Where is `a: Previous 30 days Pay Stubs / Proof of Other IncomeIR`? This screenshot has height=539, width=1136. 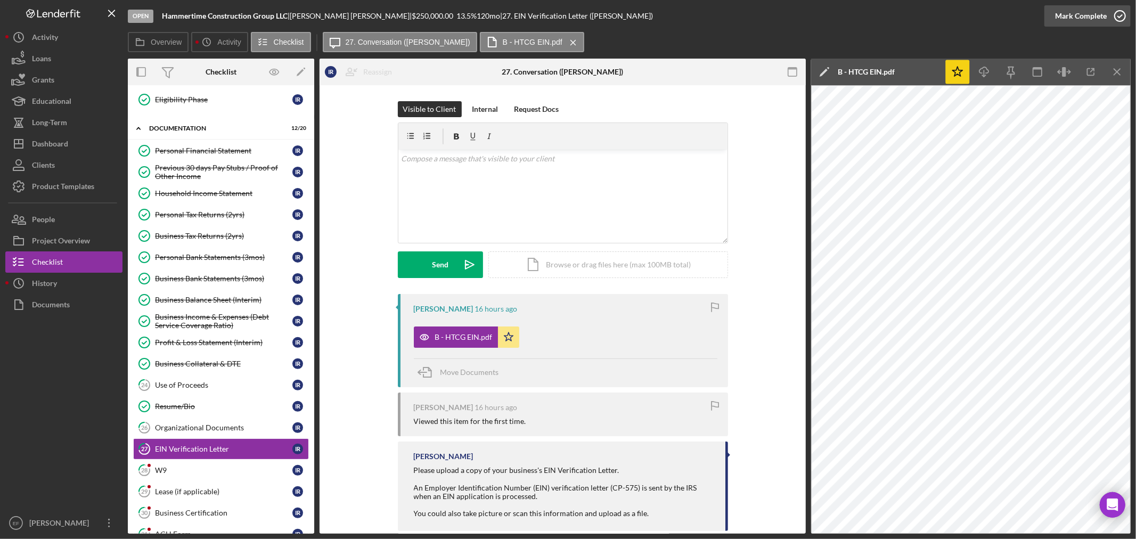
a: Previous 30 days Pay Stubs / Proof of Other IncomeIR is located at coordinates (221, 172).